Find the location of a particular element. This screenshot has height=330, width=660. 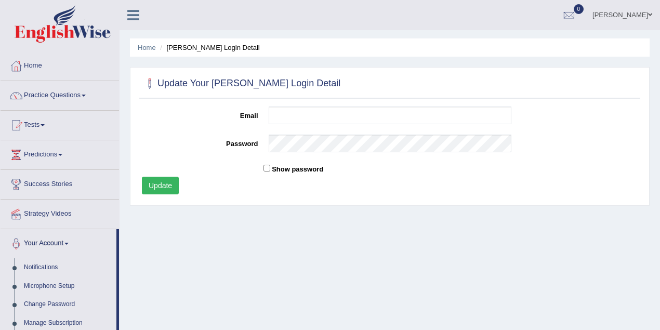

a: Tests is located at coordinates (60, 124).